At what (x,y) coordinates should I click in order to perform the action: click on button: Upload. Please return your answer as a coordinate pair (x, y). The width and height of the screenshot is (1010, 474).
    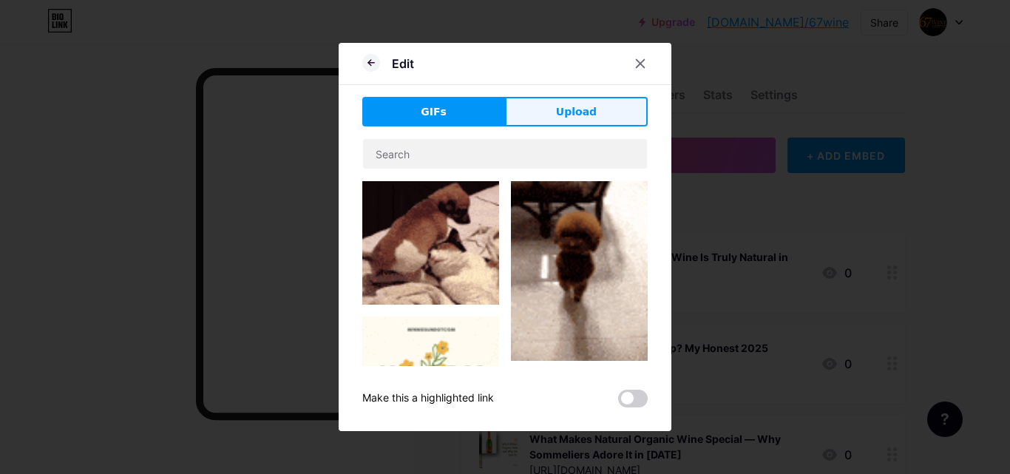
    Looking at the image, I should click on (576, 112).